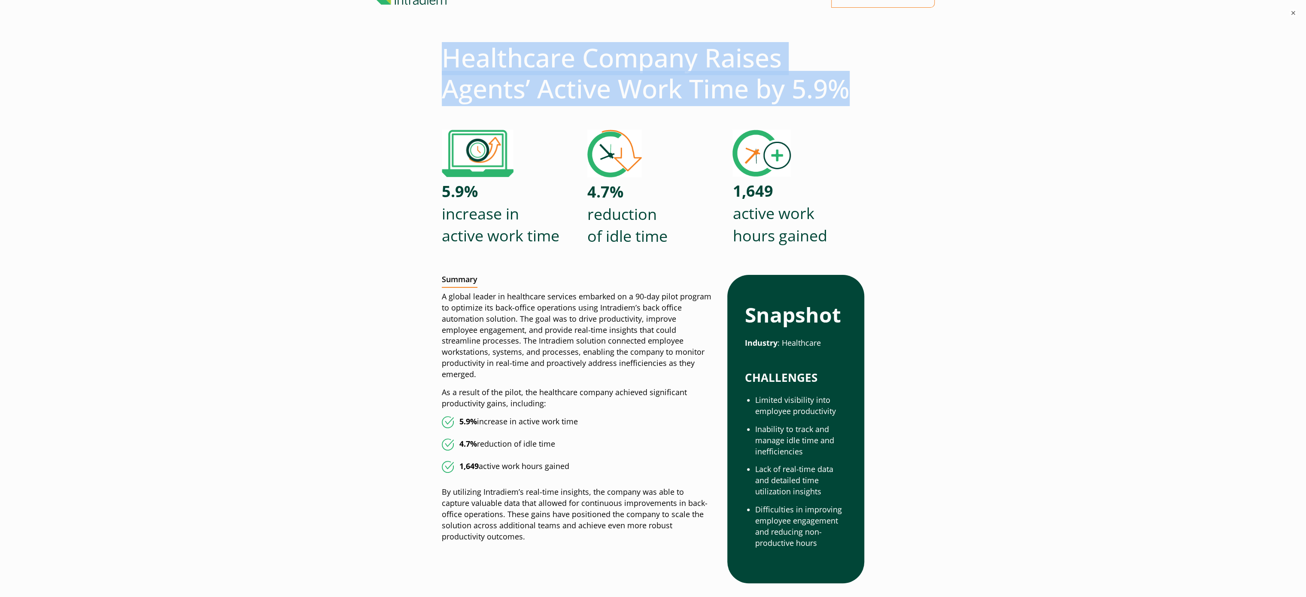 The height and width of the screenshot is (597, 1306). What do you see at coordinates (459, 281) in the screenshot?
I see `h2: Summary` at bounding box center [459, 281].